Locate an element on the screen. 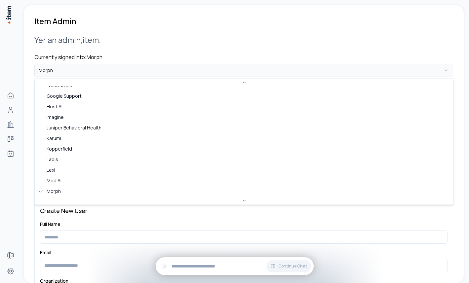 This screenshot has width=469, height=283. span: Karumi is located at coordinates (54, 139).